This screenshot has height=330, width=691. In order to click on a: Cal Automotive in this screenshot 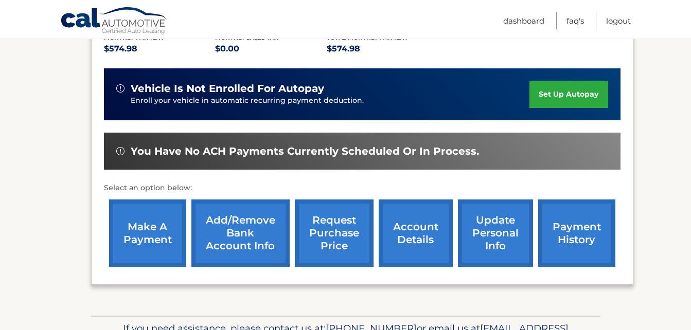, I will do `click(114, 22)`.